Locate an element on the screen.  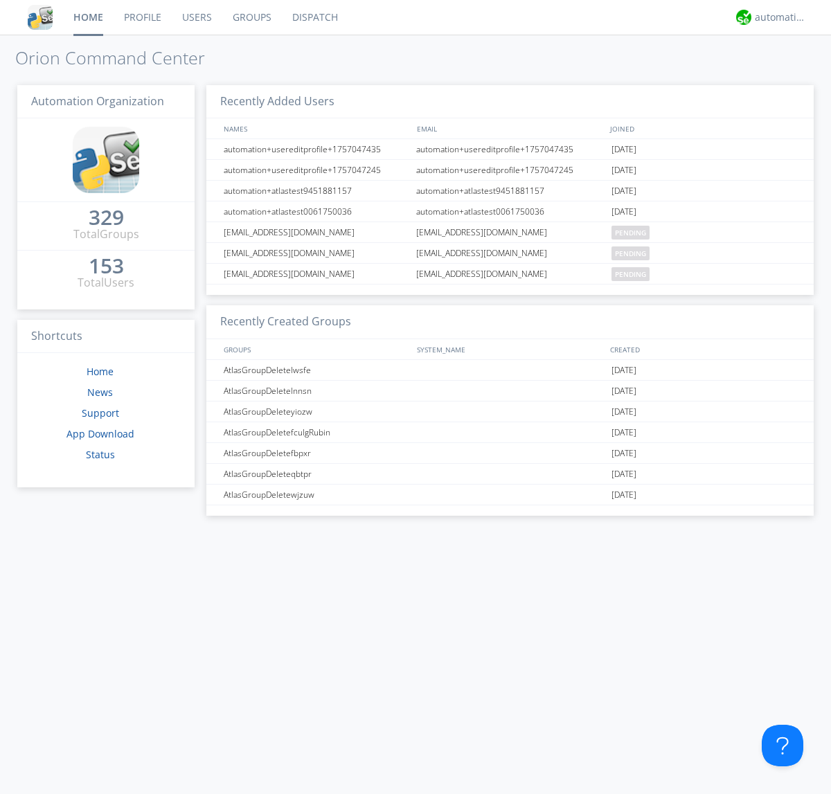
img: d2d01cd9b4174d08988066c6d424eccd is located at coordinates (744, 17).